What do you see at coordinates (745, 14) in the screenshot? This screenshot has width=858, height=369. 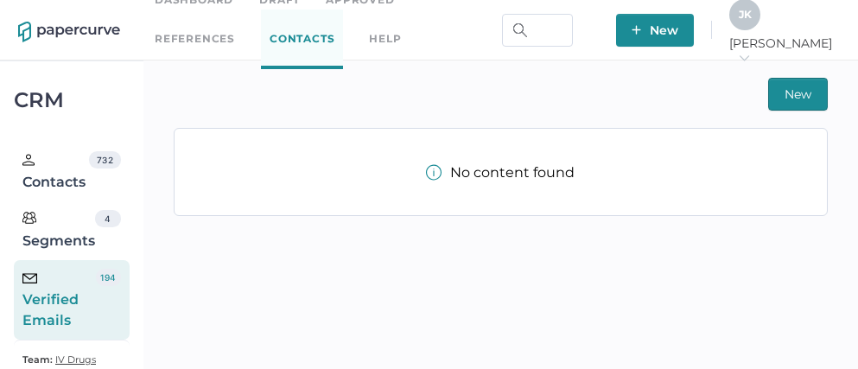 I see `span: J K` at bounding box center [745, 14].